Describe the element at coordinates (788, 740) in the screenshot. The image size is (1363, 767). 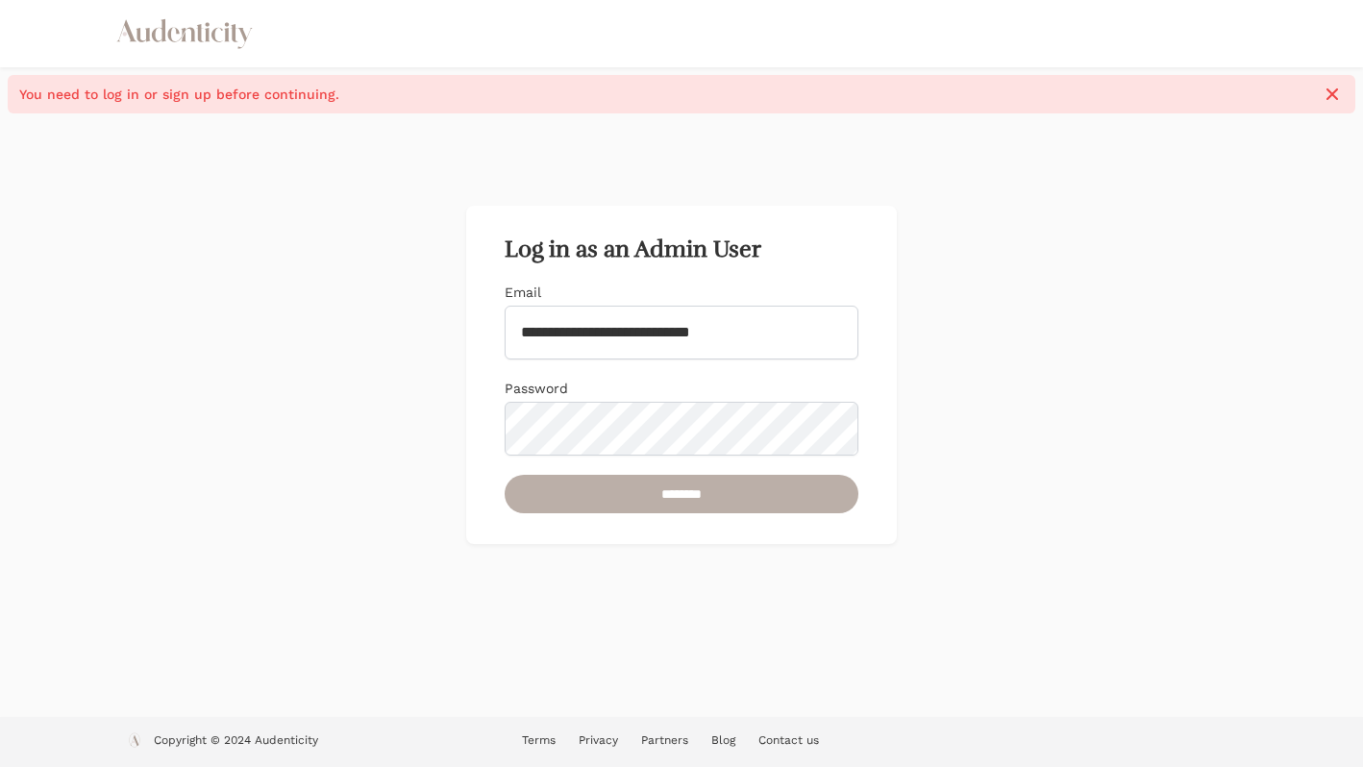
I see `a: Contact us` at that location.